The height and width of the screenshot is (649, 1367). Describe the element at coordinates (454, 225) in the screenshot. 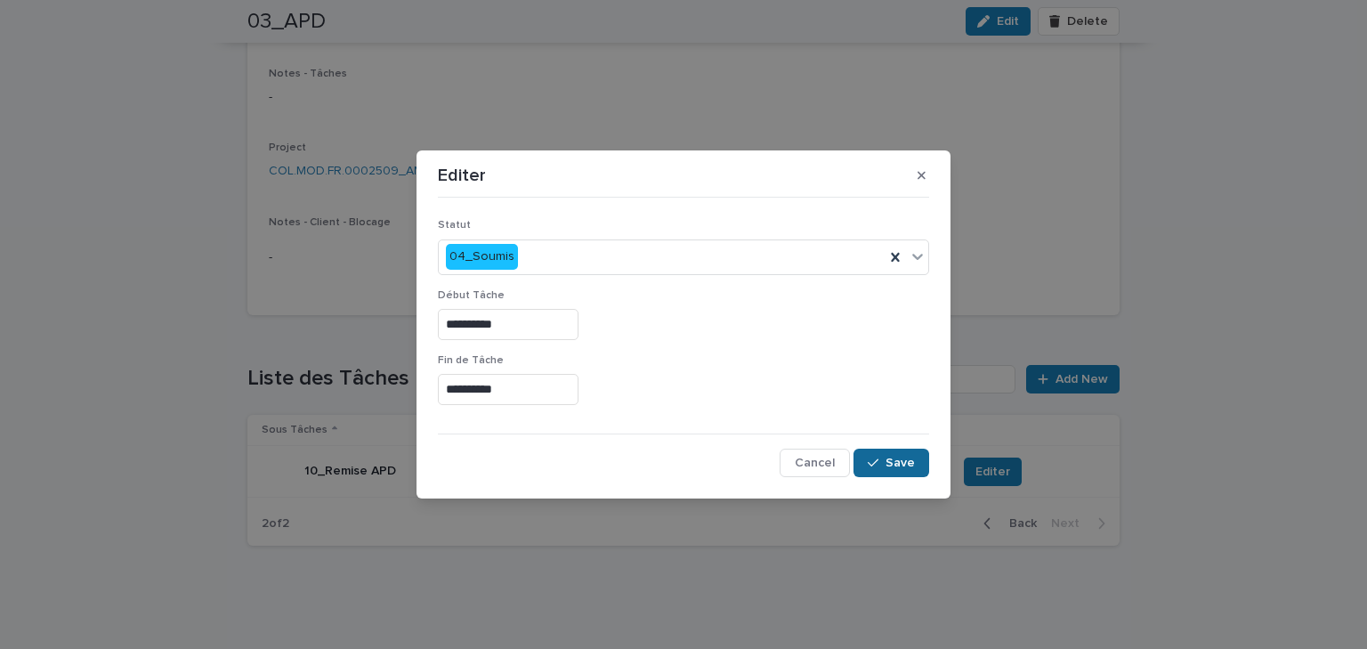

I see `span: Statut` at that location.